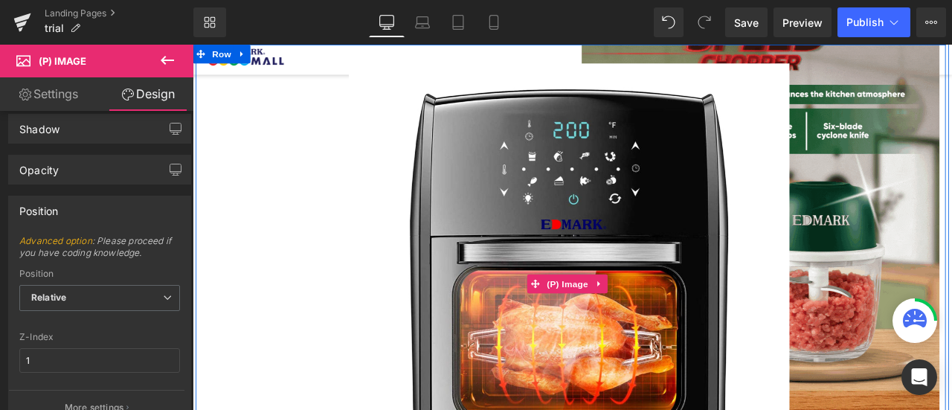 This screenshot has height=410, width=952. Describe the element at coordinates (746, 22) in the screenshot. I see `span: Save` at that location.